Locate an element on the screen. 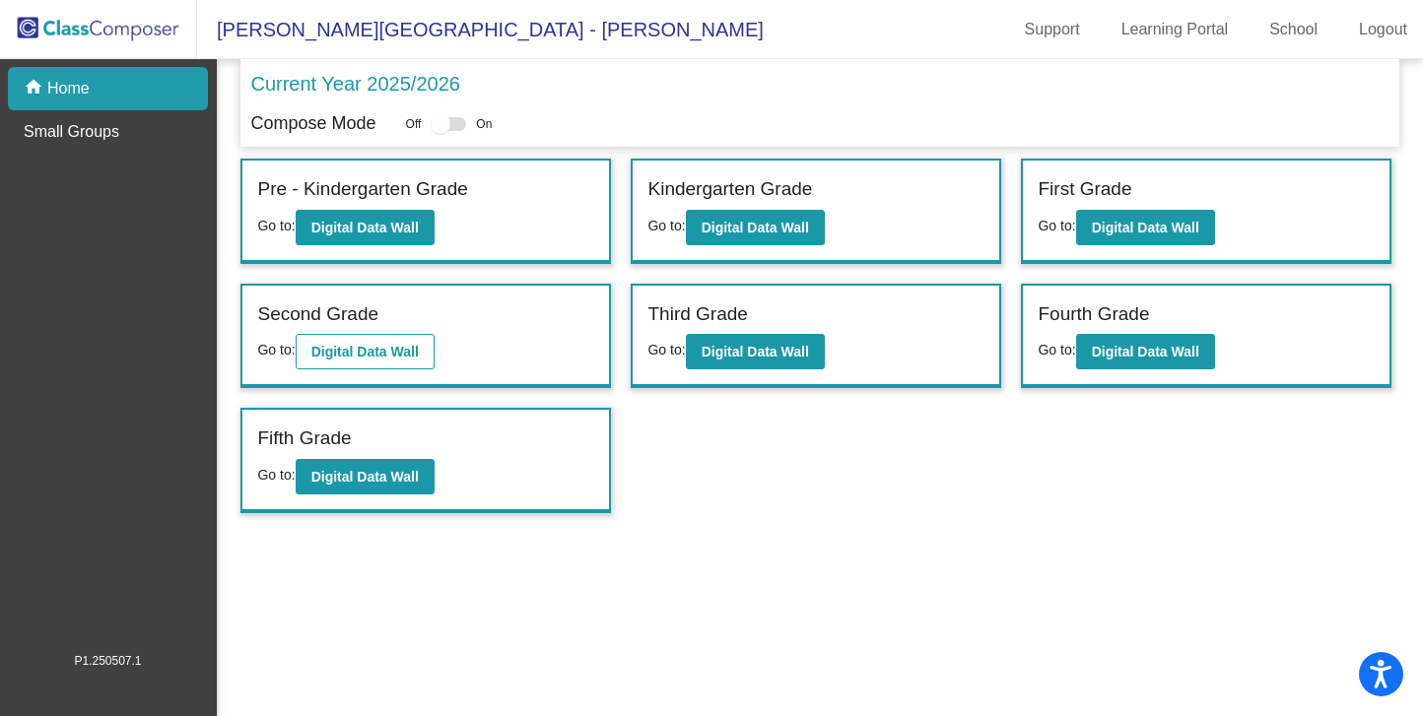  span: Off is located at coordinates (414, 124).